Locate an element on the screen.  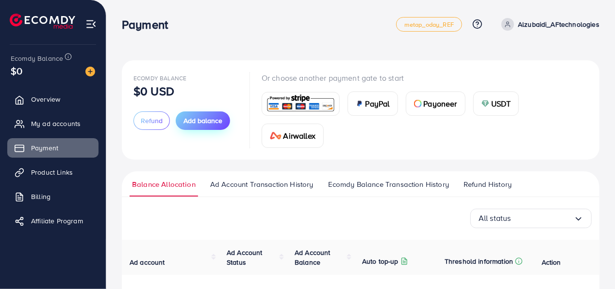
span: $0 is located at coordinates (17, 70).